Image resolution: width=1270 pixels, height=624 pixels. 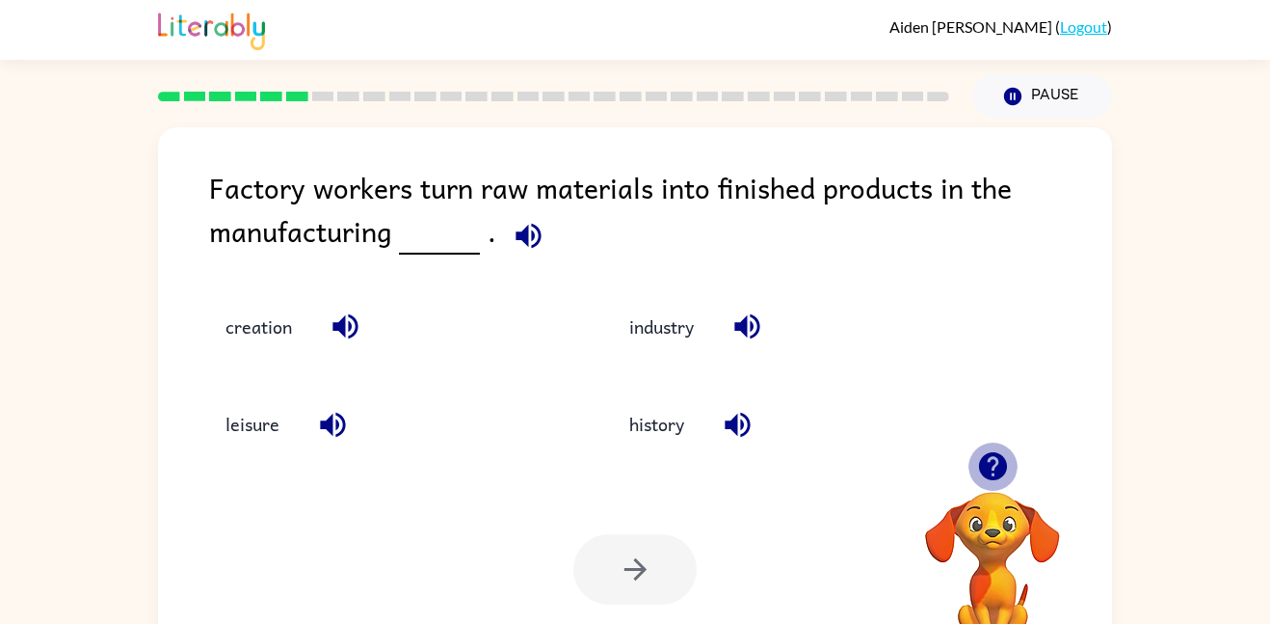 I want to click on button: creation, so click(x=258, y=327).